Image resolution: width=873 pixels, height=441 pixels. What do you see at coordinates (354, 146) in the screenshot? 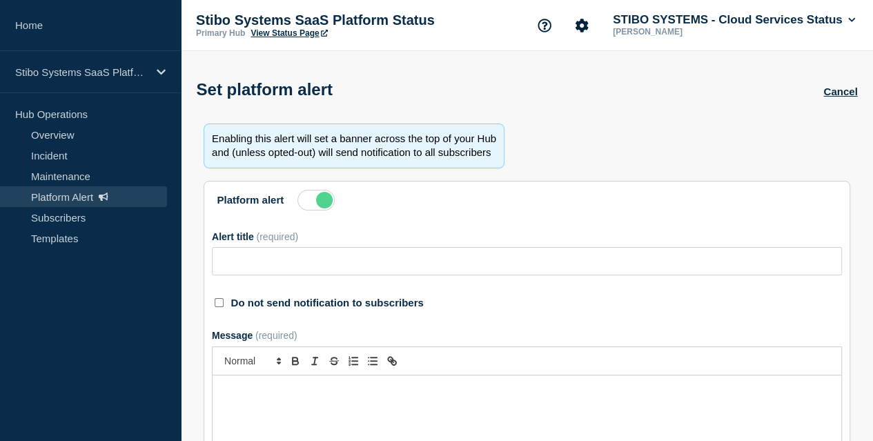
I see `div: Enabling this alert will set a banner across the top of your Hub and (unless opted-out) will send...` at bounding box center [354, 146].